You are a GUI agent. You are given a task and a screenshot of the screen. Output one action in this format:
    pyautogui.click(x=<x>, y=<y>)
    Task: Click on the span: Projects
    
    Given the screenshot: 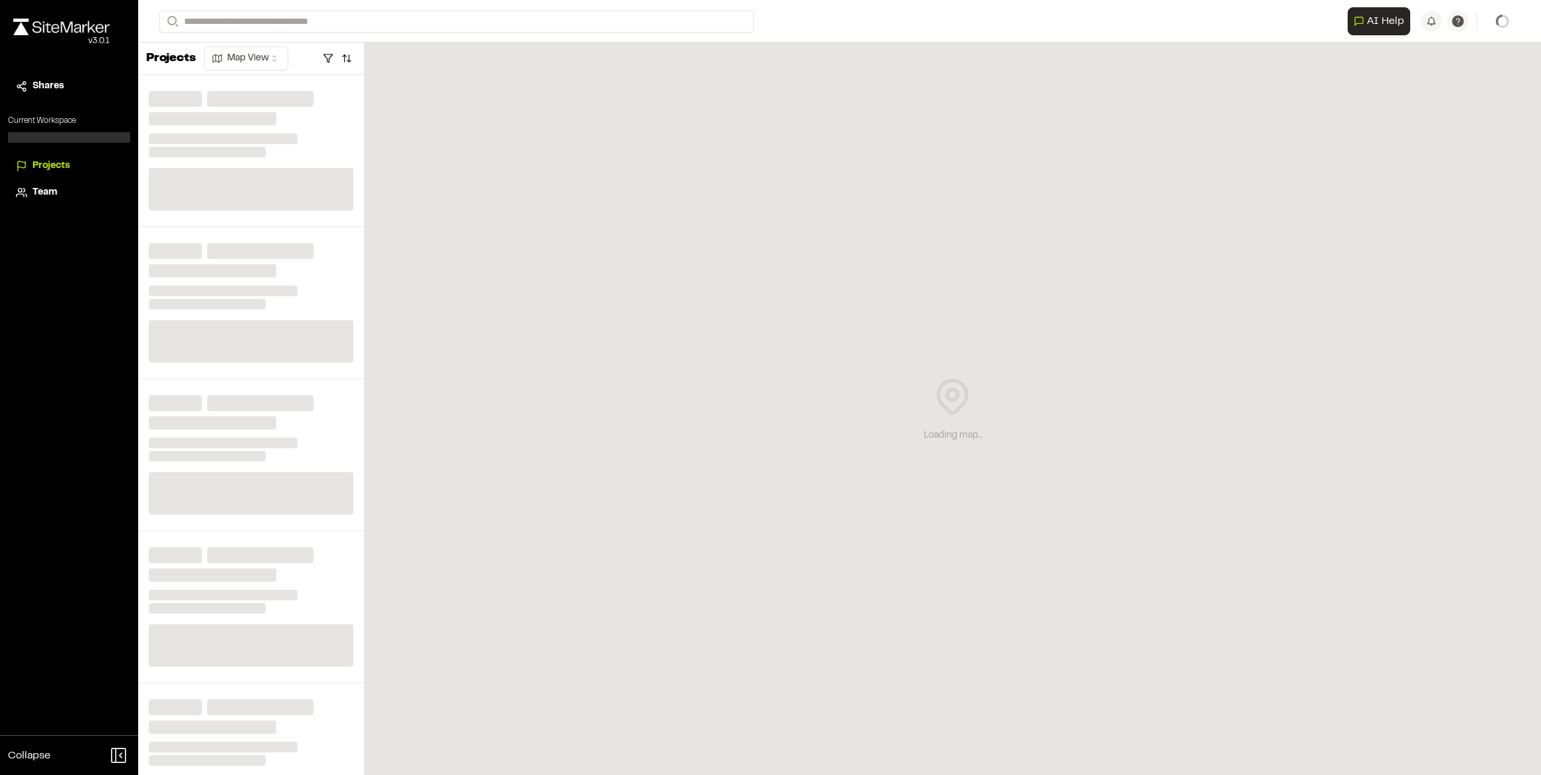 What is the action you would take?
    pyautogui.click(x=51, y=166)
    